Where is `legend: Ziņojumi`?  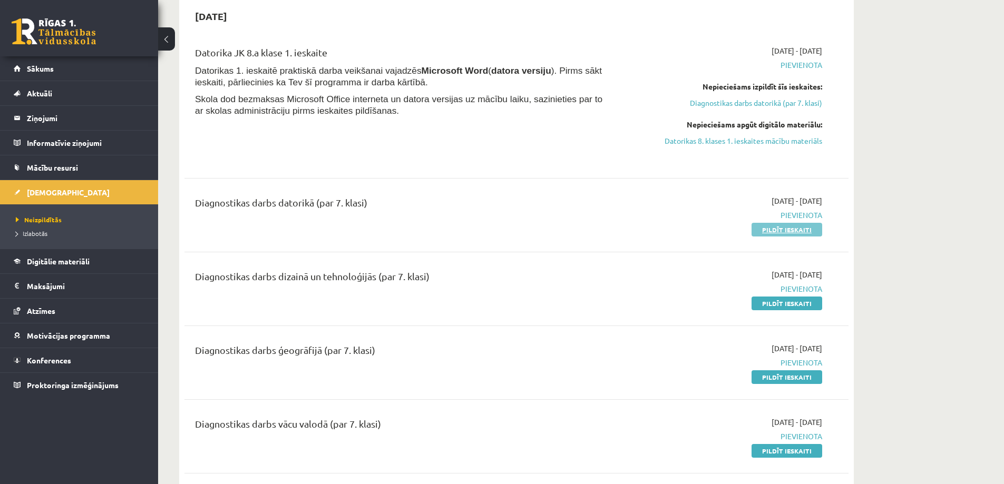 legend: Ziņojumi is located at coordinates (86, 118).